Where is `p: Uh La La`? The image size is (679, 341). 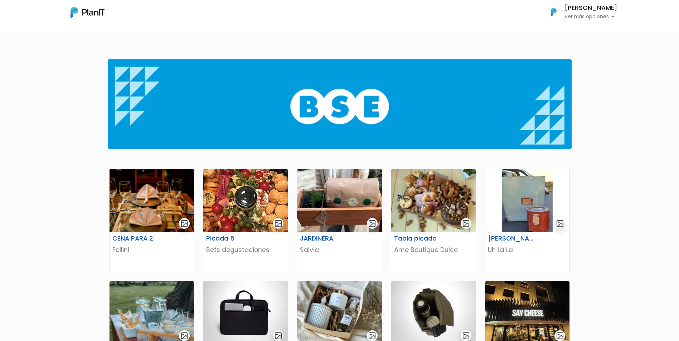 p: Uh La La is located at coordinates (527, 250).